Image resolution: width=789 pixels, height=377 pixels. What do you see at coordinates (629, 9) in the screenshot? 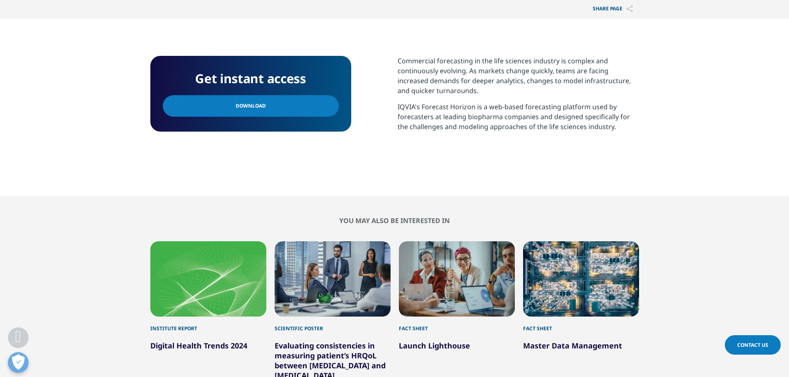
I see `img: Share PAGE` at bounding box center [629, 9].